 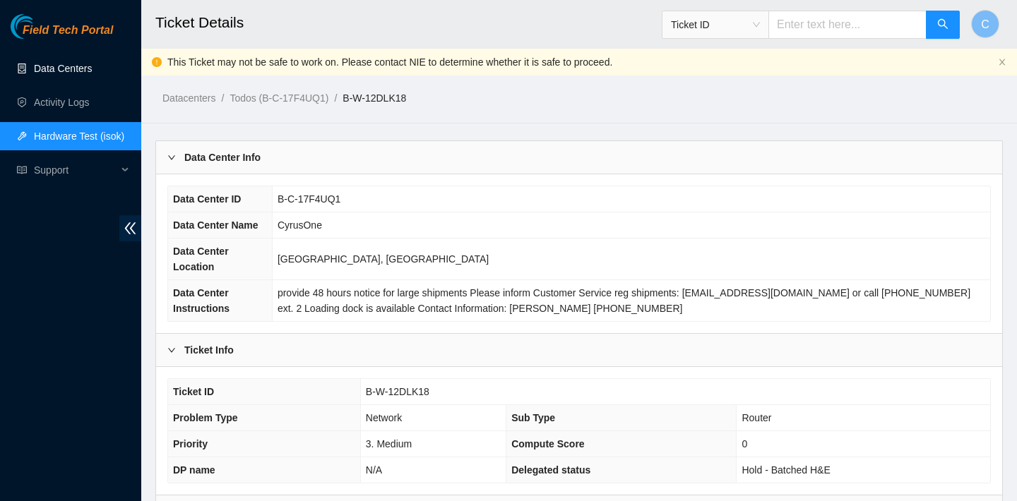 What do you see at coordinates (222, 158) in the screenshot?
I see `b: Data Center Info` at bounding box center [222, 158].